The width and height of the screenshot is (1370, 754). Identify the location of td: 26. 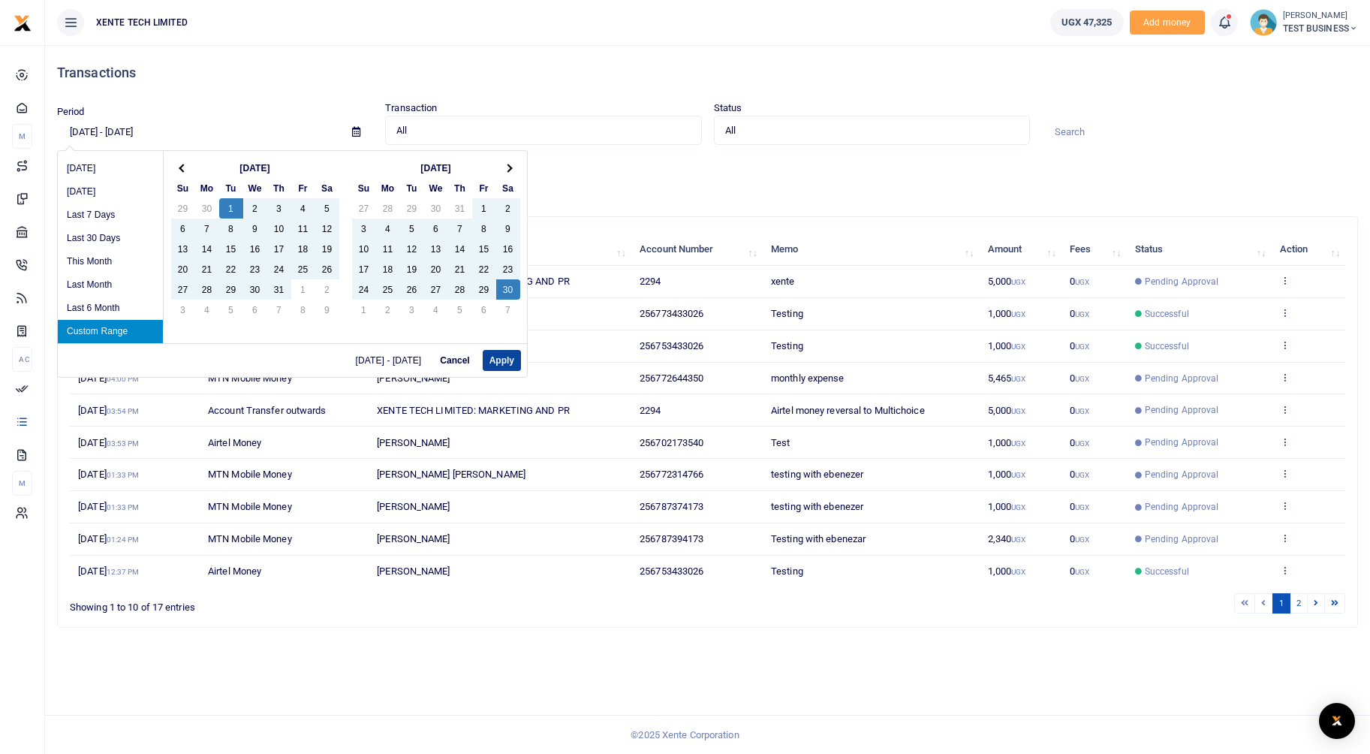
(327, 269).